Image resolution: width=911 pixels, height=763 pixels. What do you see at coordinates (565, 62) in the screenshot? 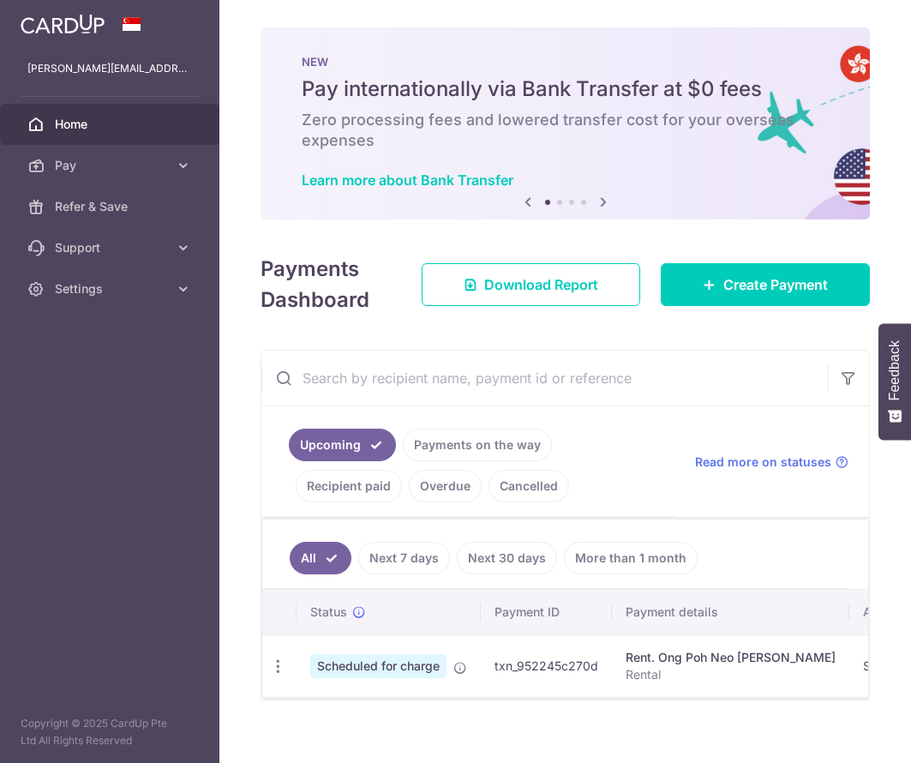
I see `p: NEW` at bounding box center [565, 62].